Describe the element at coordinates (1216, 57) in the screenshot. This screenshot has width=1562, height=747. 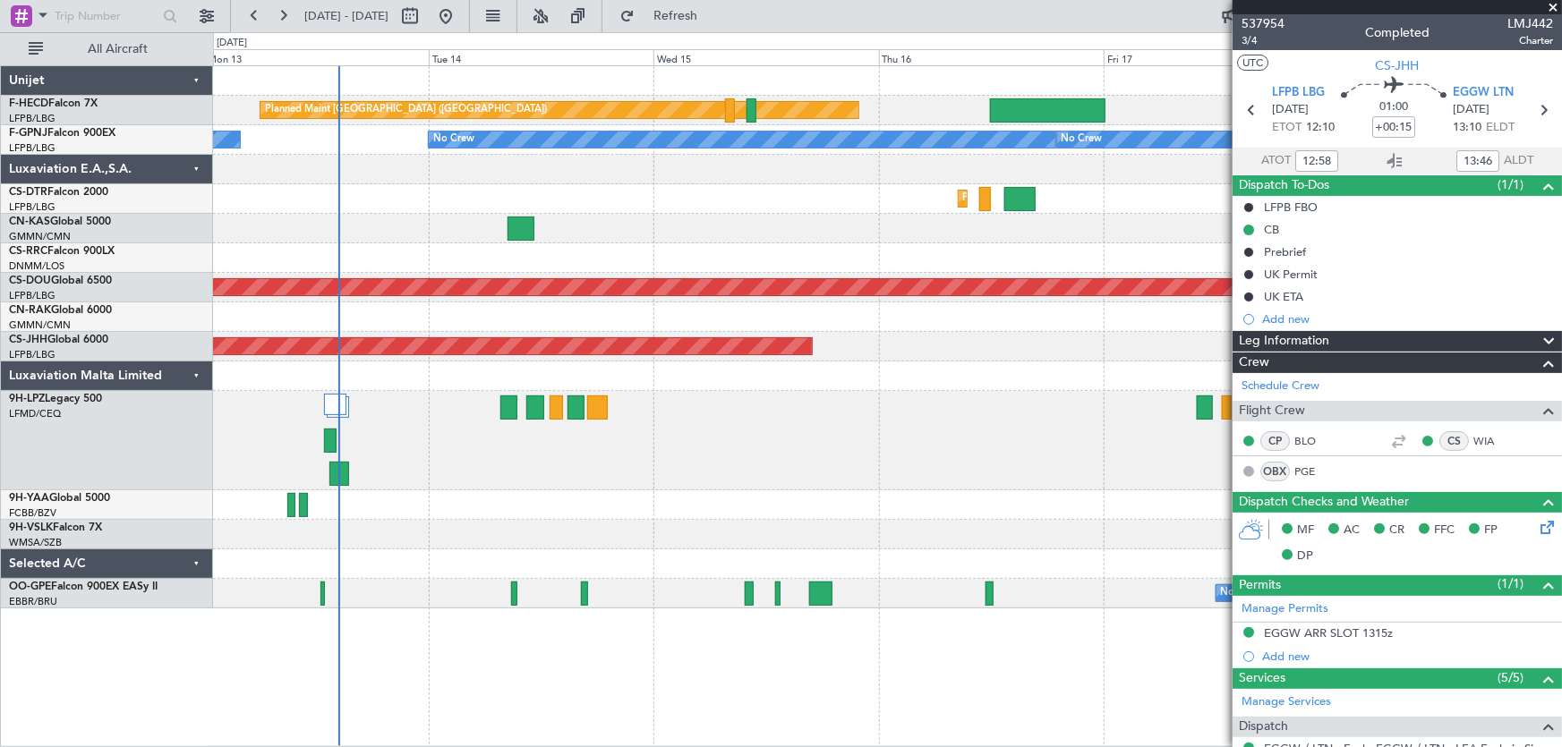
I see `div: Fri 17` at that location.